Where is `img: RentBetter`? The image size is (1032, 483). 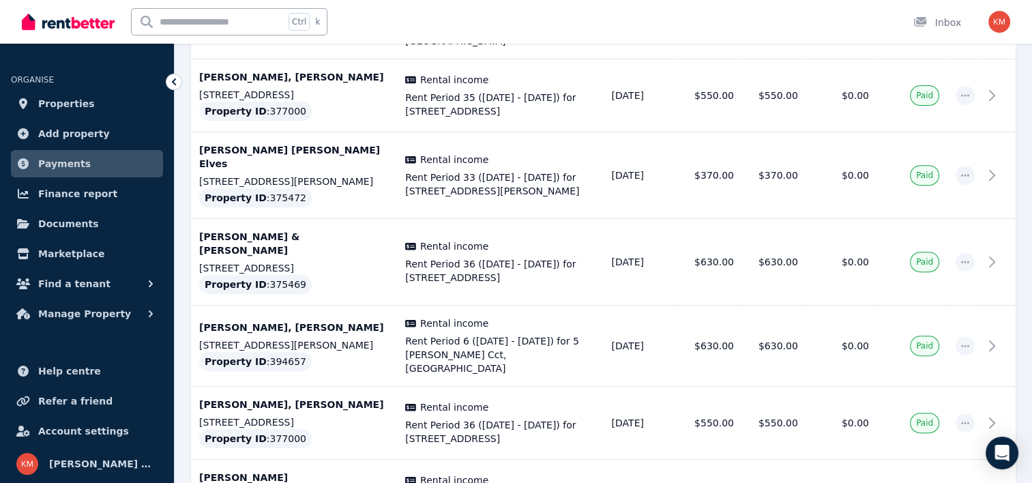
img: RentBetter is located at coordinates (68, 22).